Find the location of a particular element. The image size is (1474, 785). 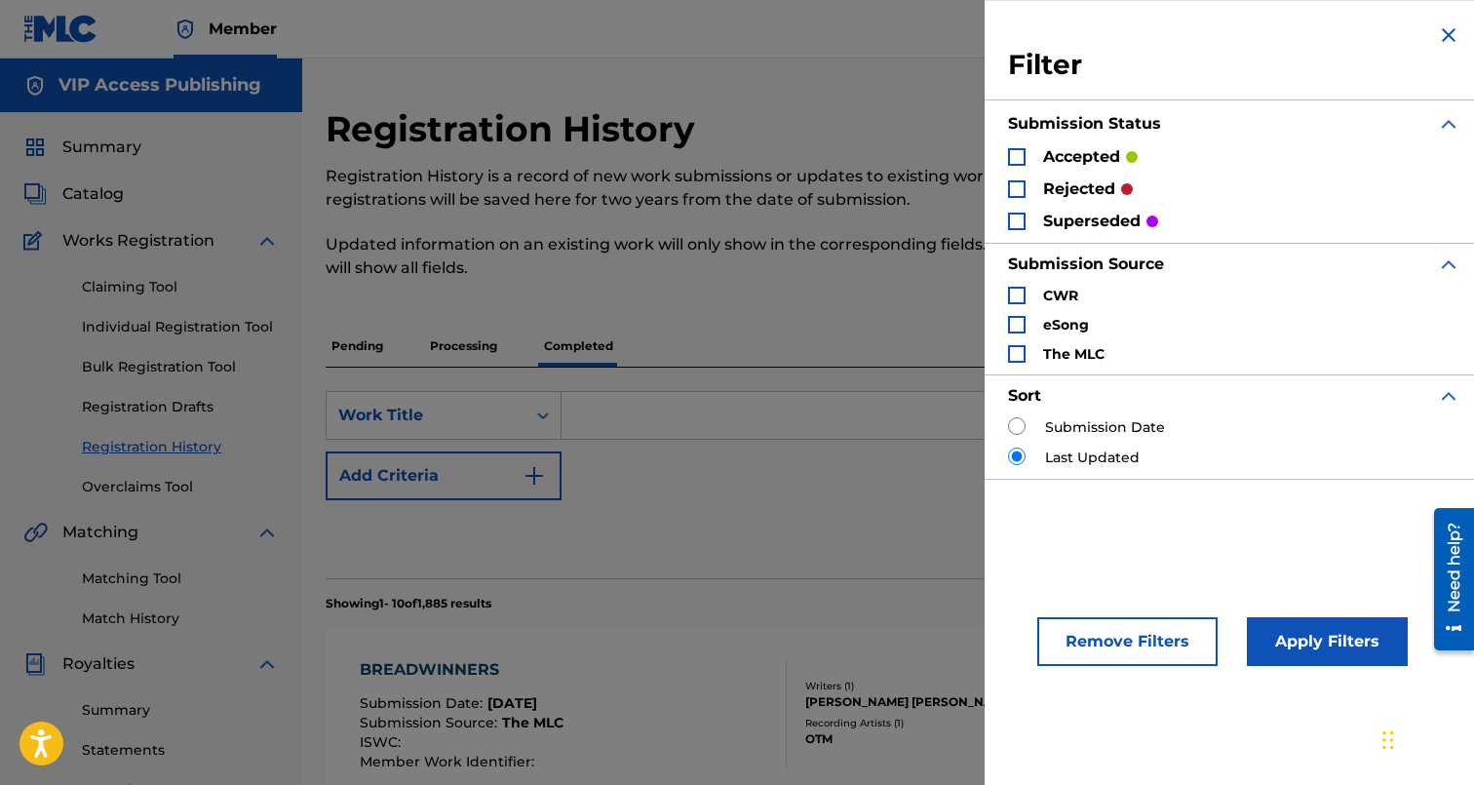

a: Statements is located at coordinates (180, 750).